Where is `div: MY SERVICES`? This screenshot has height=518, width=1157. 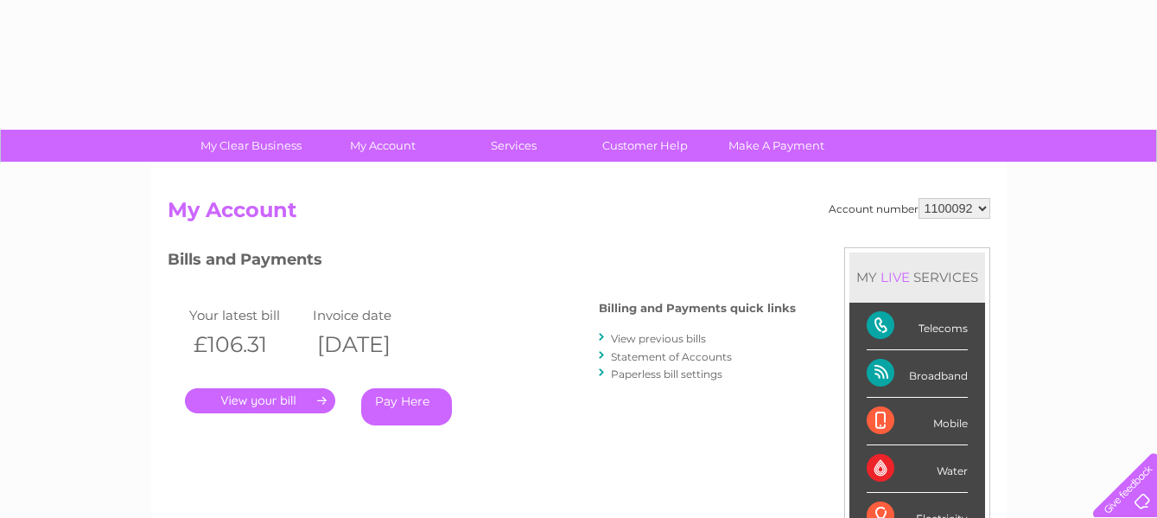 div: MY SERVICES is located at coordinates (917, 276).